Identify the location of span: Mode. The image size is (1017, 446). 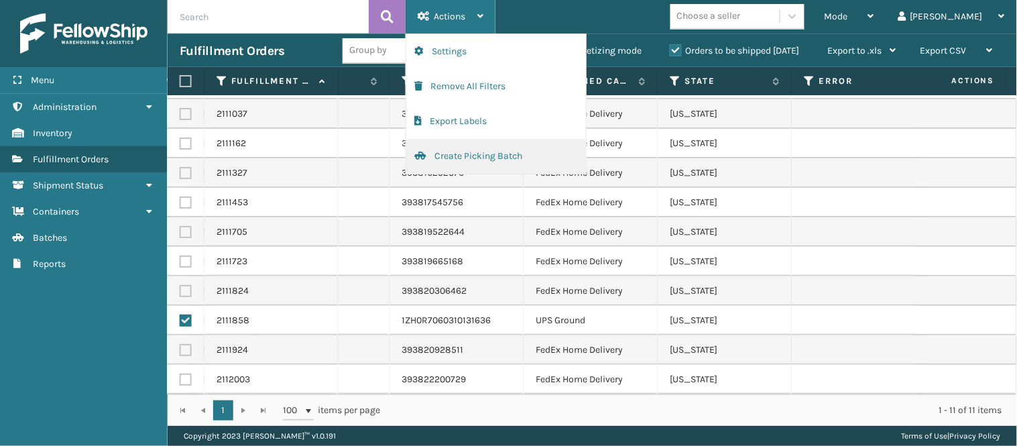
(836, 16).